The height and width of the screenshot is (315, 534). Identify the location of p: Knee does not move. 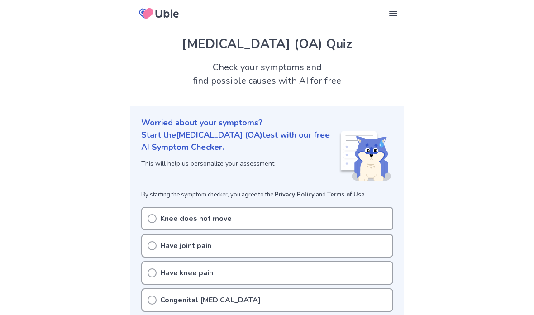
(196, 219).